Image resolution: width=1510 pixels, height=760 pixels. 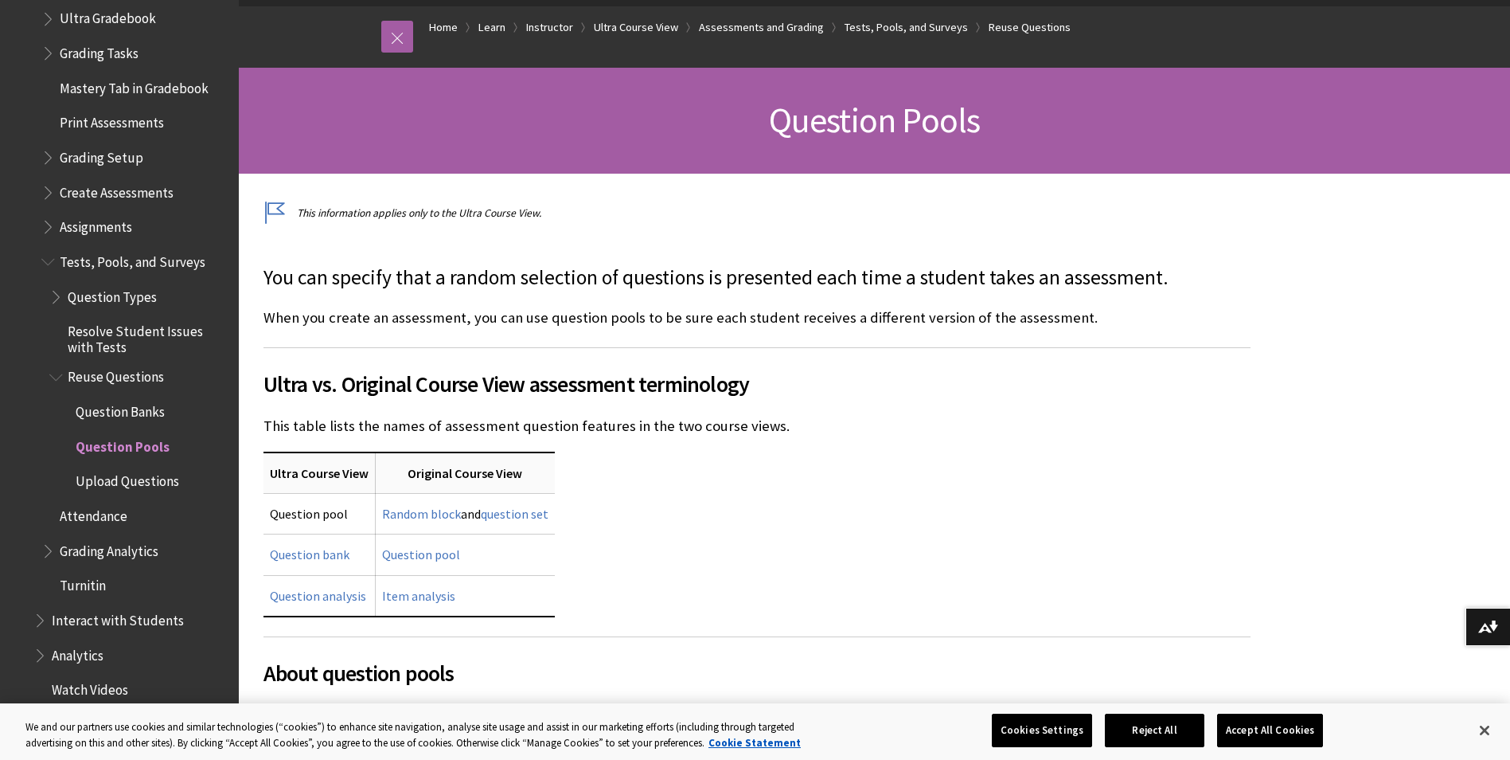 What do you see at coordinates (757, 213) in the screenshot?
I see `p: This information applies only to the Ultra Course View.` at bounding box center [757, 213].